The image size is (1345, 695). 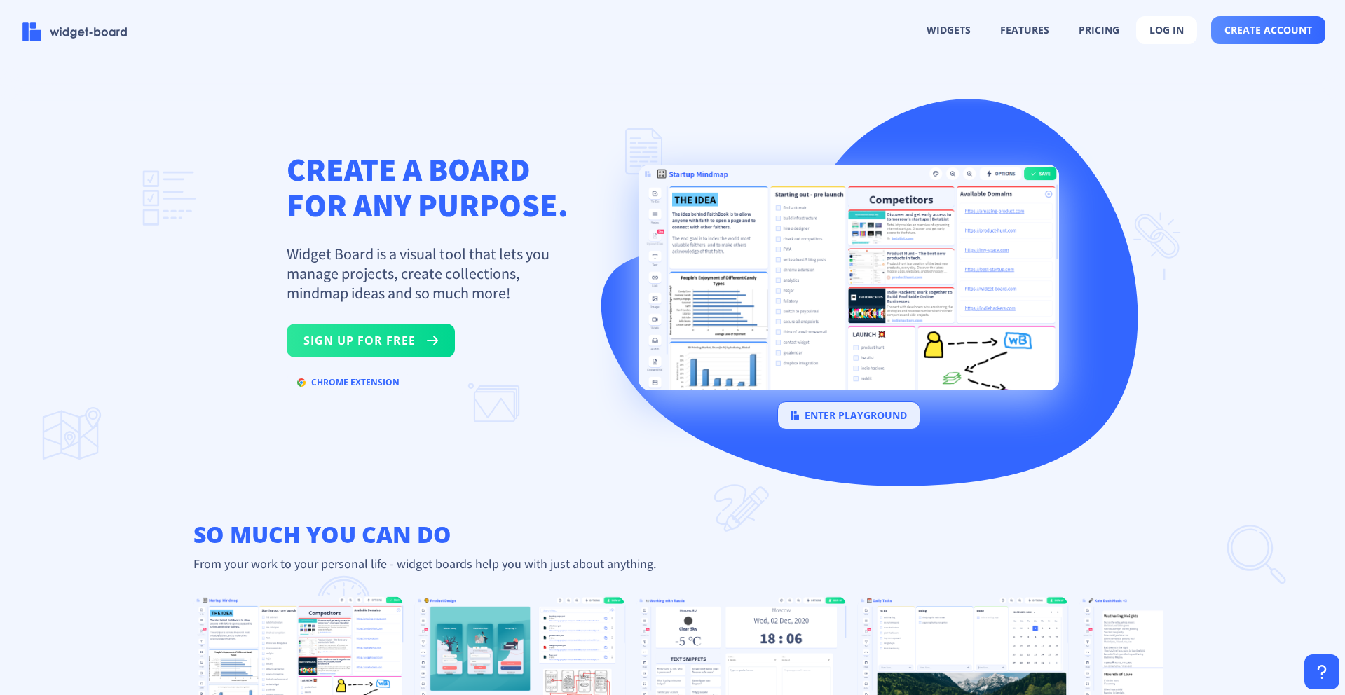 What do you see at coordinates (795, 416) in the screenshot?
I see `img: logo.svg` at bounding box center [795, 416].